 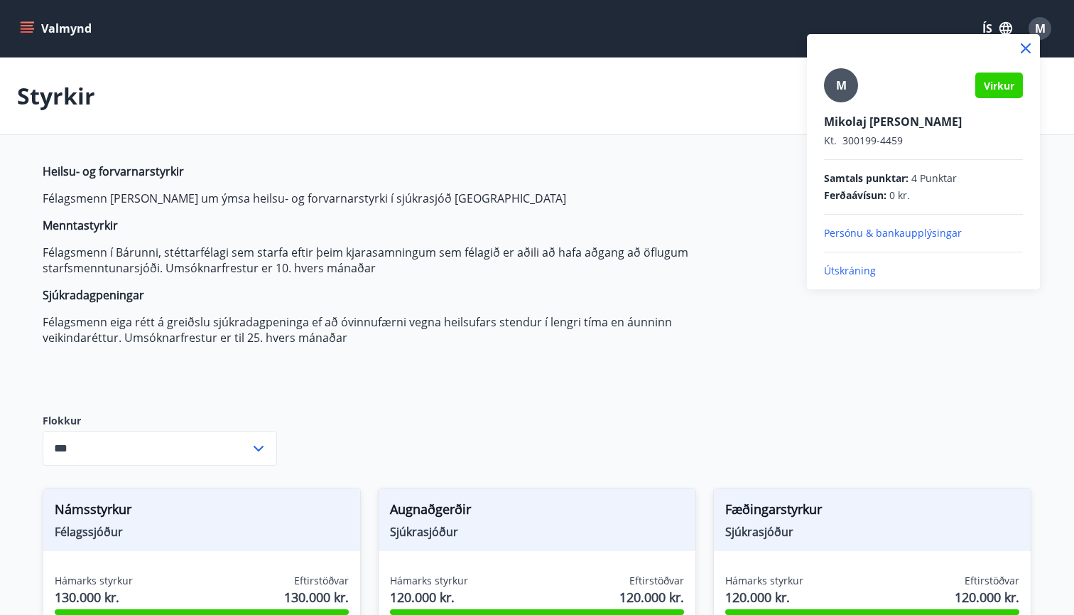 What do you see at coordinates (934, 178) in the screenshot?
I see `span: 4 Punktar` at bounding box center [934, 178].